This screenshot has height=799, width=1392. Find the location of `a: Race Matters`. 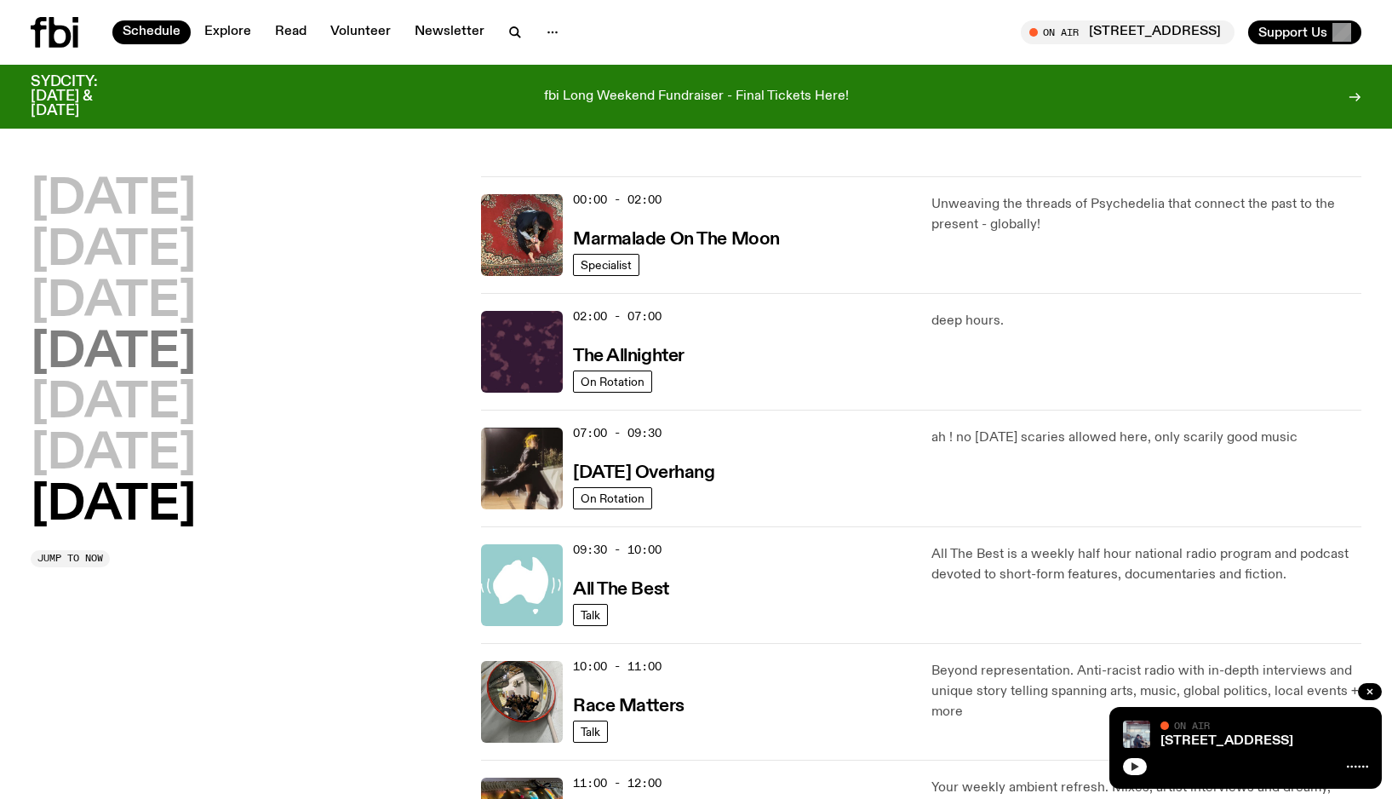

a: Race Matters is located at coordinates (628, 704).